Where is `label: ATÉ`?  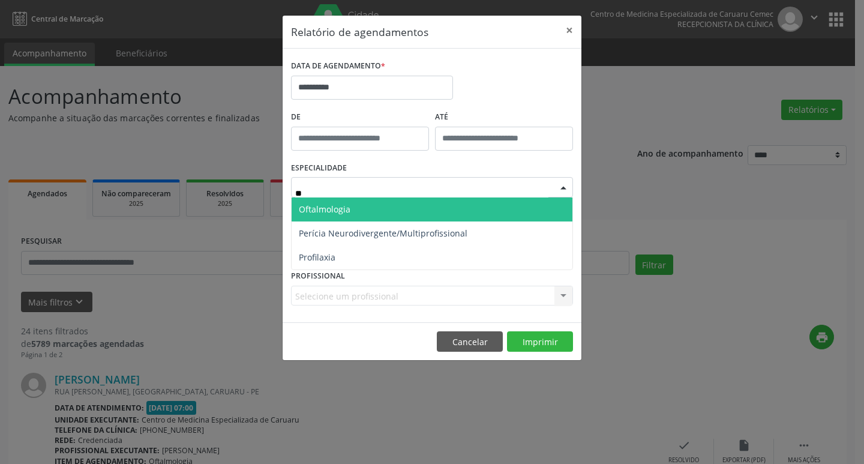
label: ATÉ is located at coordinates (504, 117).